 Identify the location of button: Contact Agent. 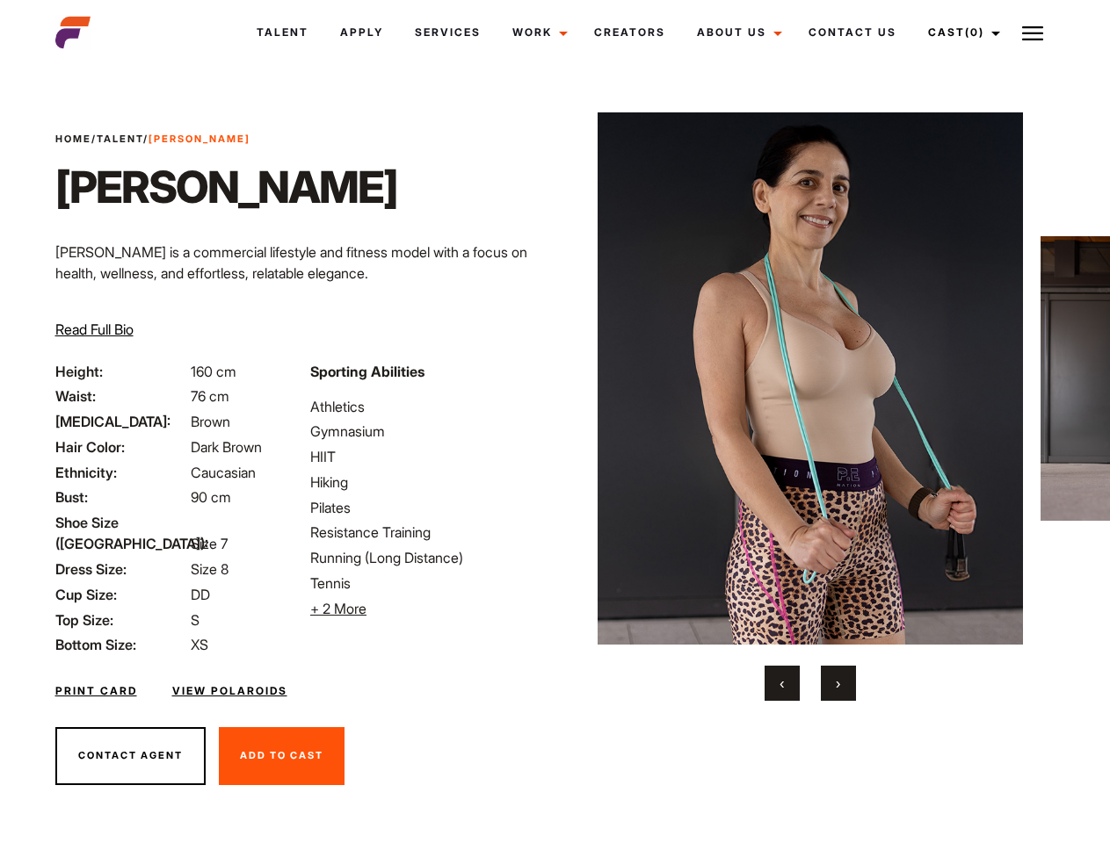
(130, 756).